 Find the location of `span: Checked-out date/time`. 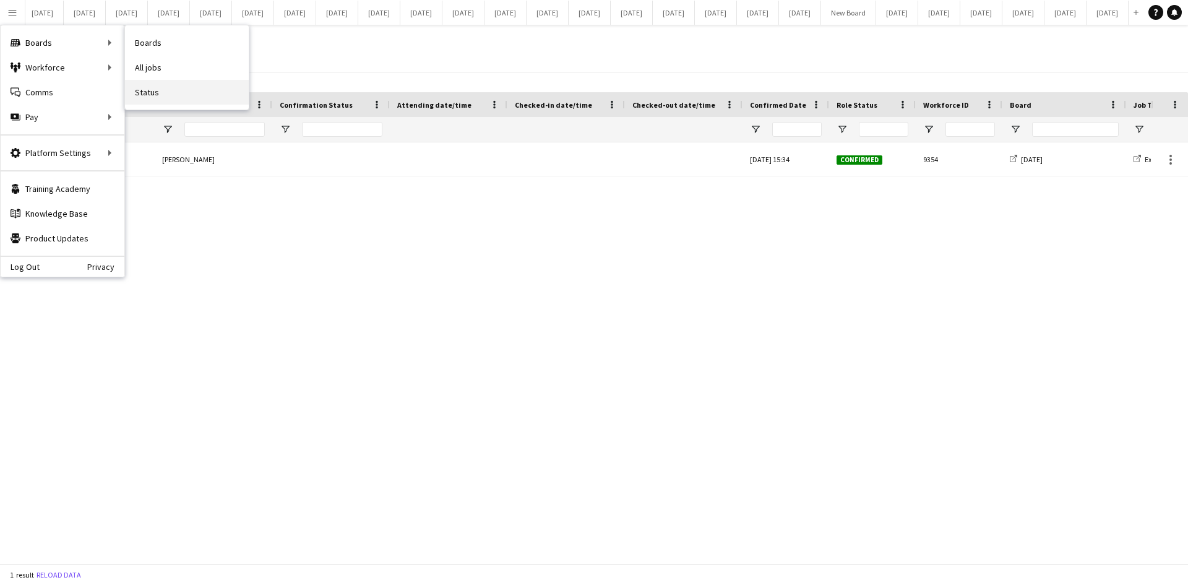

span: Checked-out date/time is located at coordinates (674, 105).